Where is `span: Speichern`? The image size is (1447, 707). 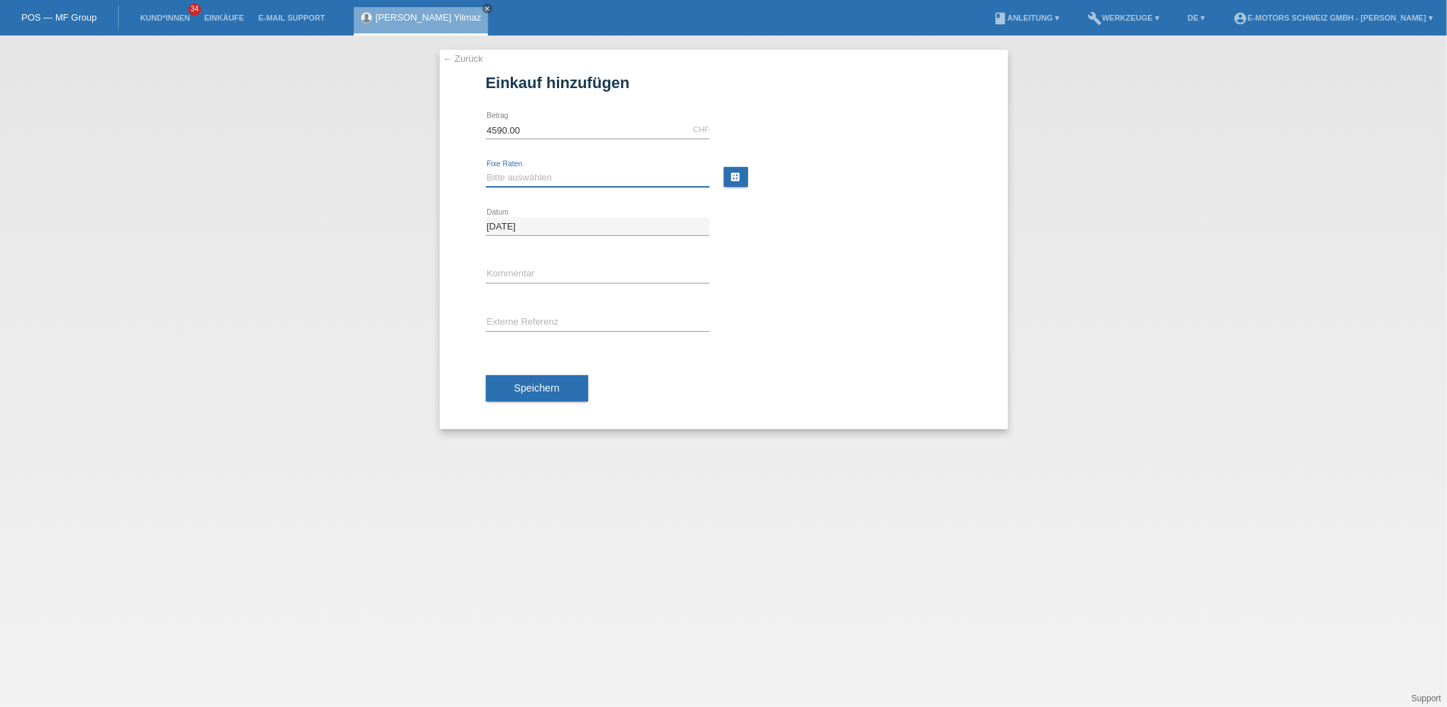 span: Speichern is located at coordinates (537, 388).